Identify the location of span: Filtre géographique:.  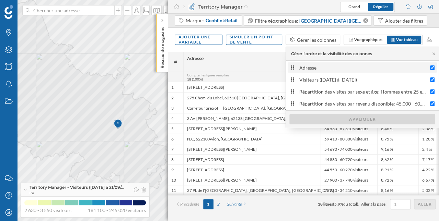
(277, 21).